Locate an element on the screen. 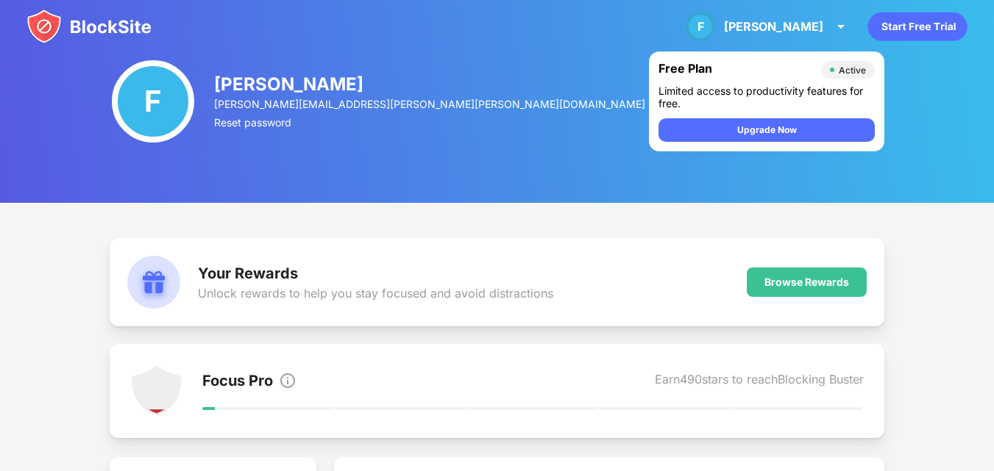 This screenshot has height=471, width=994. div: Browse Rewards is located at coordinates (806, 282).